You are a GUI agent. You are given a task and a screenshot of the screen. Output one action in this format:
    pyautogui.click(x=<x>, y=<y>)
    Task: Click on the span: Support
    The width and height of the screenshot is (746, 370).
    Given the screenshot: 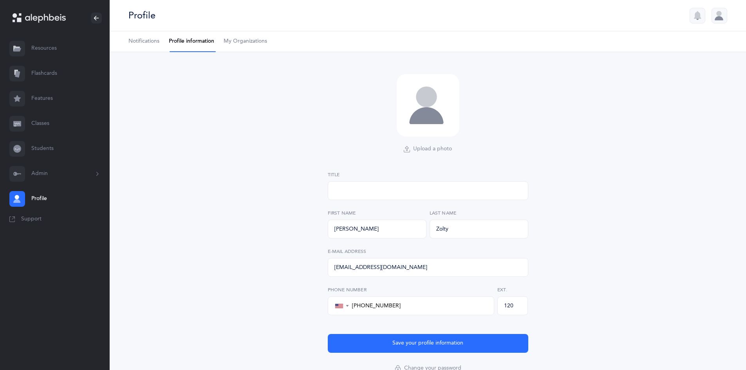 What is the action you would take?
    pyautogui.click(x=31, y=219)
    